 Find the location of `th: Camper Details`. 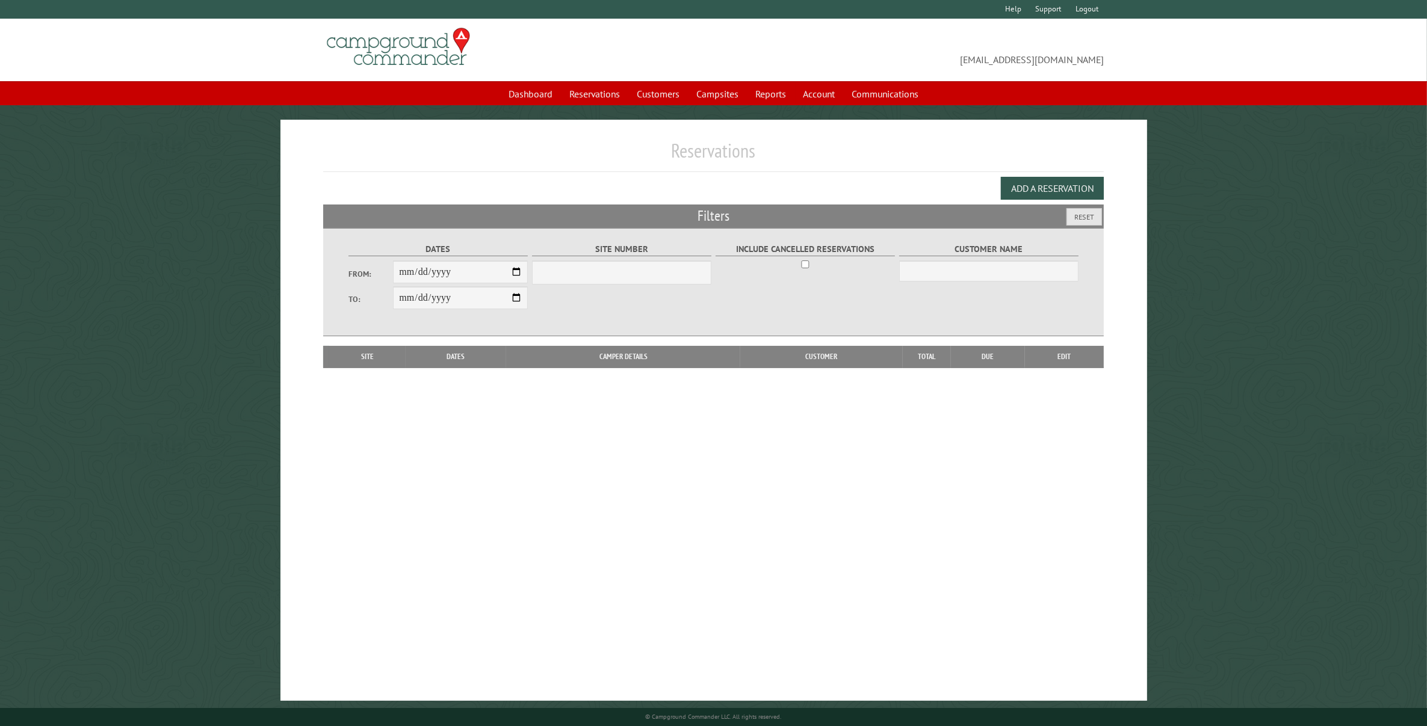

th: Camper Details is located at coordinates (623, 357).